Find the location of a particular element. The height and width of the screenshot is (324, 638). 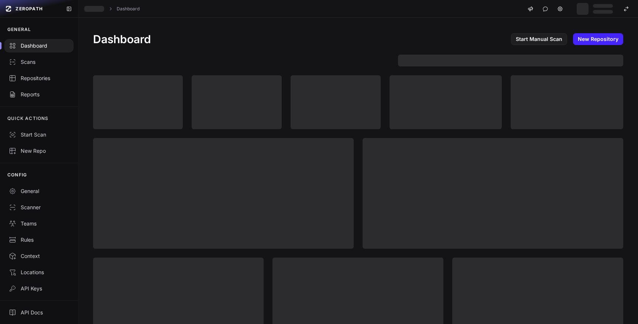

div: Start Scan is located at coordinates (39, 135).